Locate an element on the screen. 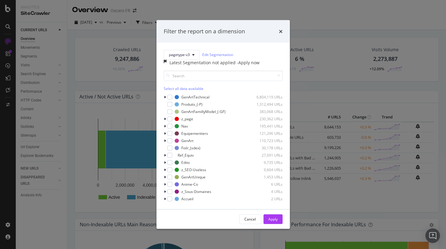 The height and width of the screenshot is (249, 446). div: Ref_Equiv is located at coordinates (186, 155).